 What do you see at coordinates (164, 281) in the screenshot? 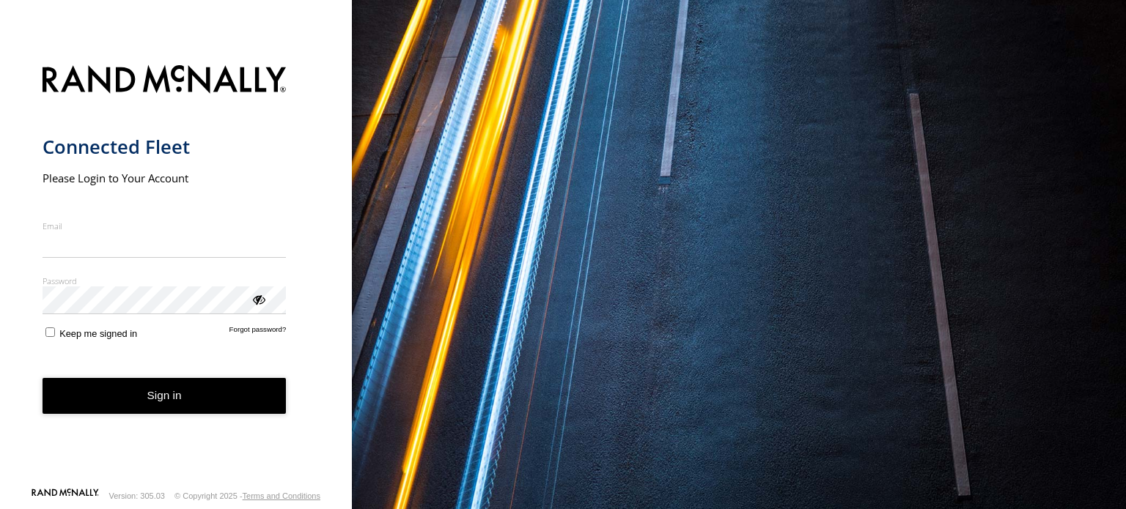
I see `label: Password` at bounding box center [164, 281].